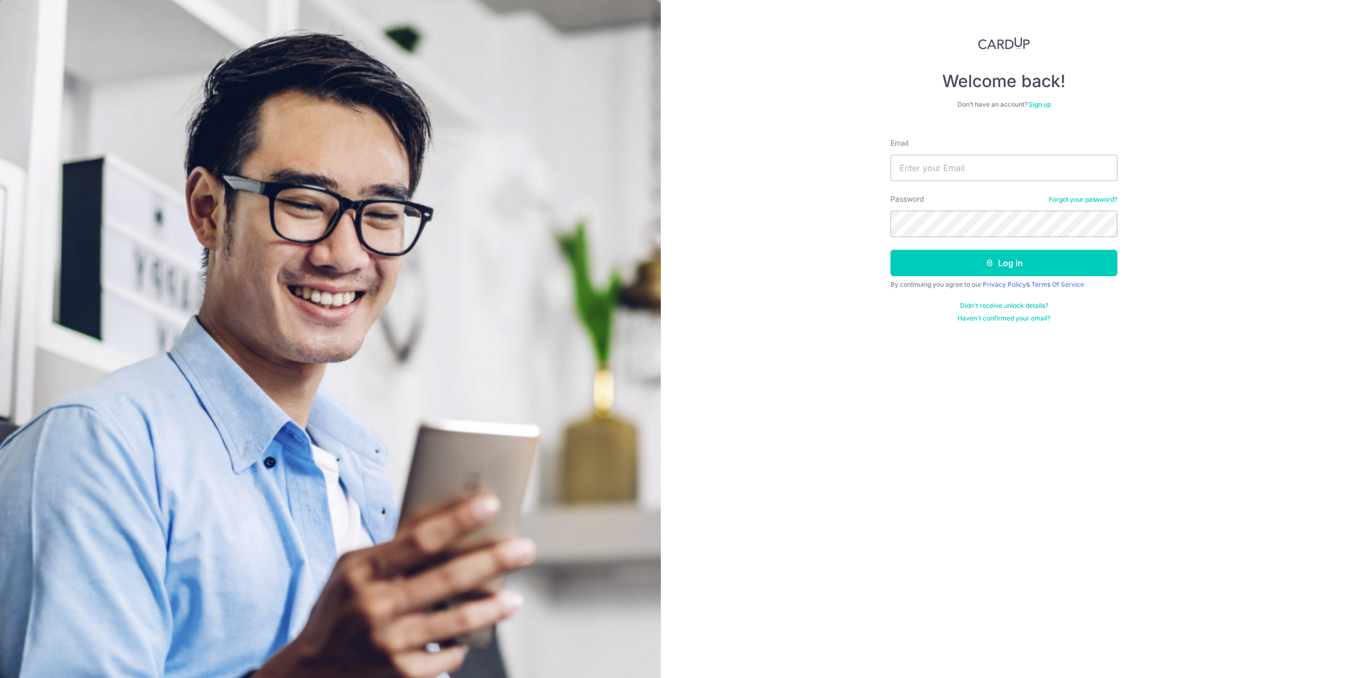  What do you see at coordinates (1004, 168) in the screenshot?
I see `input: Enter your Email` at bounding box center [1004, 168].